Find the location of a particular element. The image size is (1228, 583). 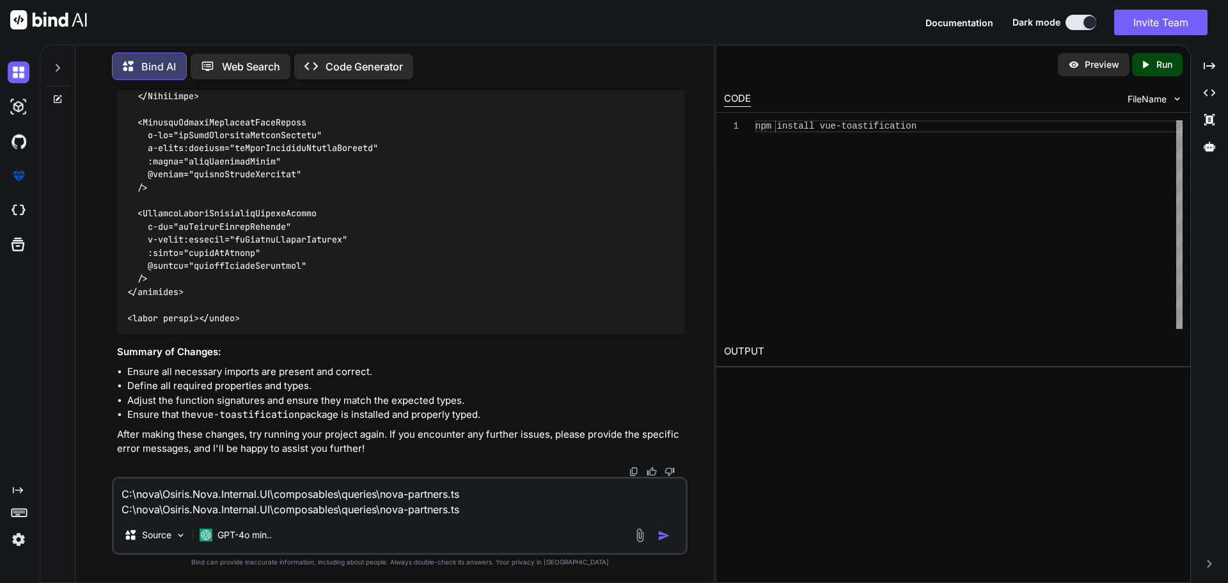

img: darkAi-studio is located at coordinates (19, 107).